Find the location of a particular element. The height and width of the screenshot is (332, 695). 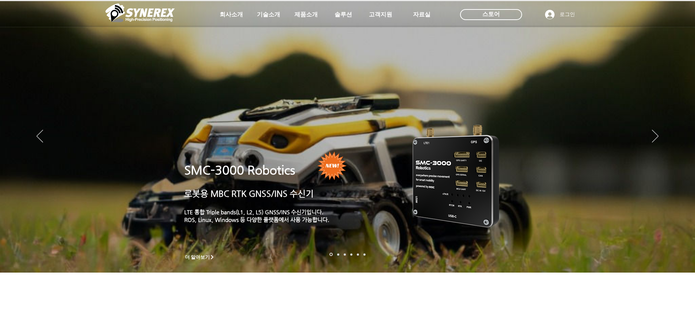

button: 이전 is located at coordinates (40, 137).